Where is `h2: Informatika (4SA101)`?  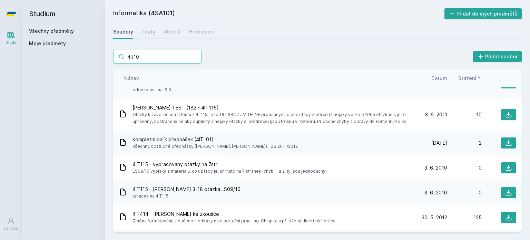
h2: Informatika (4SA101) is located at coordinates (279, 14).